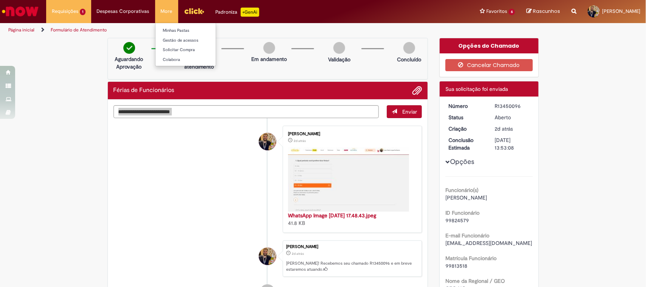 Image resolution: width=646 pixels, height=287 pixels. I want to click on p: Em andamento, so click(269, 59).